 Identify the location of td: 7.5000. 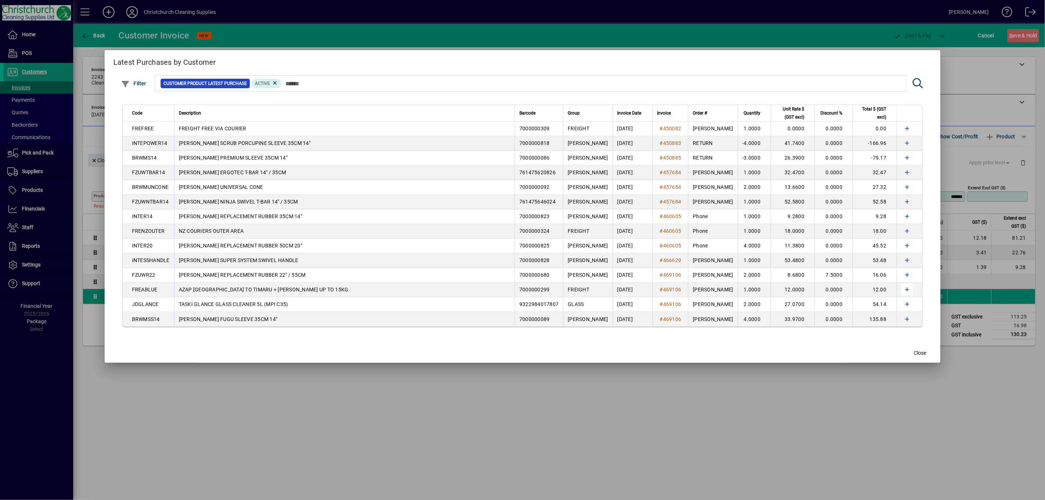
(834, 275).